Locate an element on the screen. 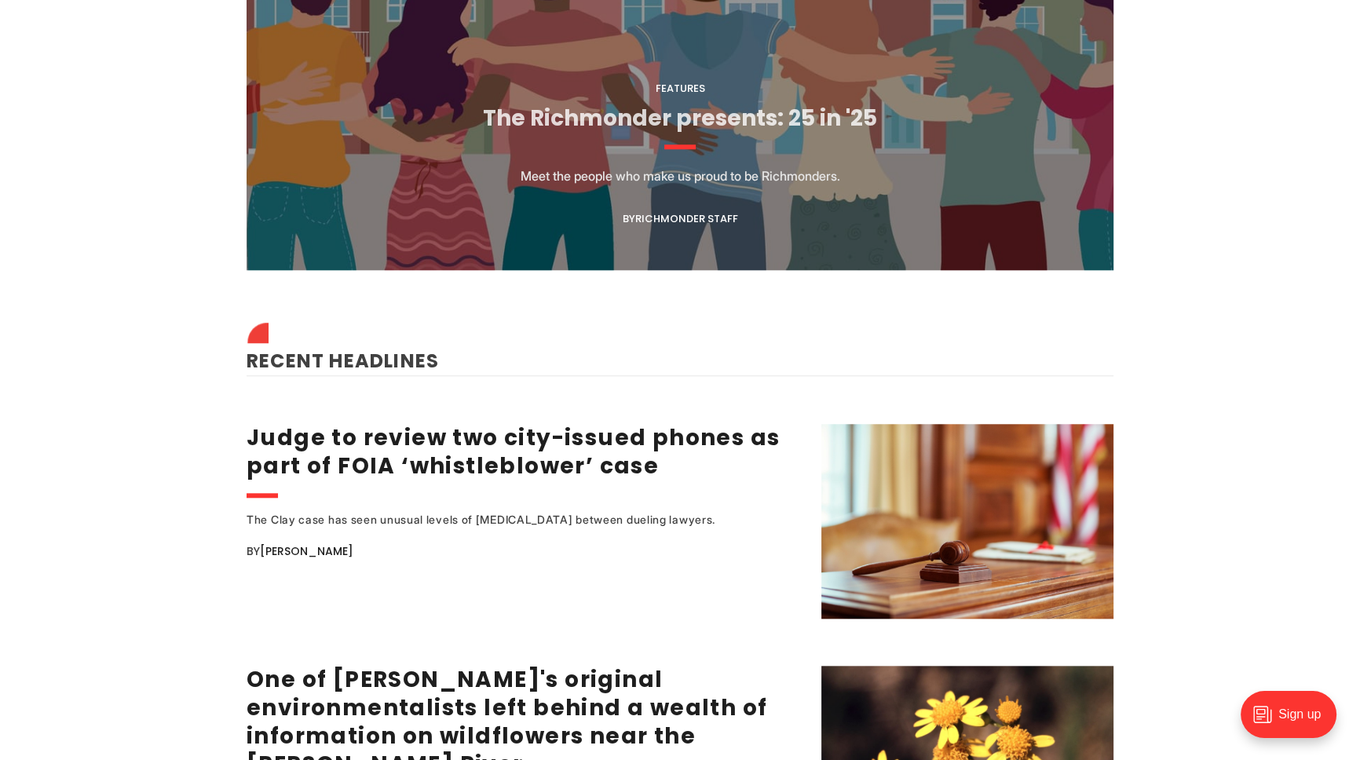 This screenshot has height=760, width=1360. a: Judge to review two city-issued phones as part of FOIA ‘whistleblower’ case is located at coordinates (513, 451).